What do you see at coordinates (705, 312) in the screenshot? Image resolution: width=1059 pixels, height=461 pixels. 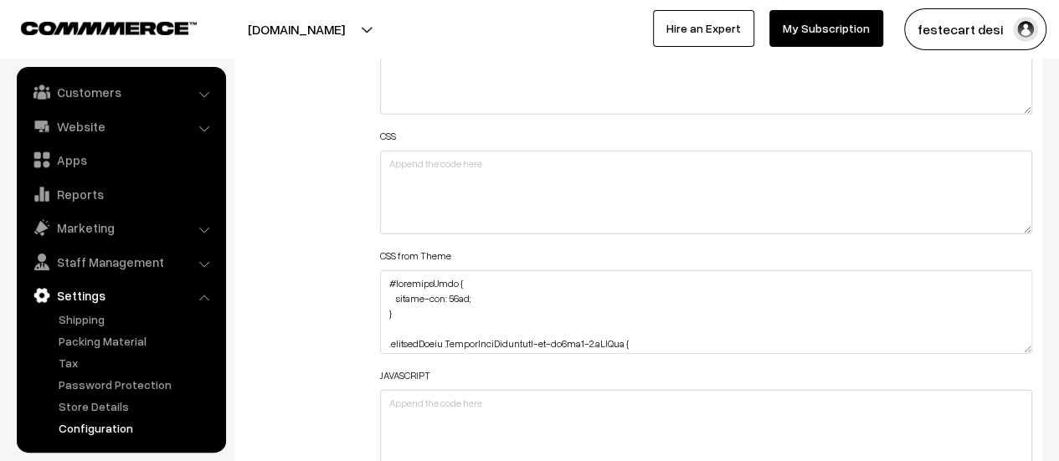 I see `textarea: #loremipsUmdo { sitame-con: 56ad; } .elitsedDoeiu .TemporInciDiduntutl-et-do6ma1-2.aLIQua { enim-...` at bounding box center [705, 312].